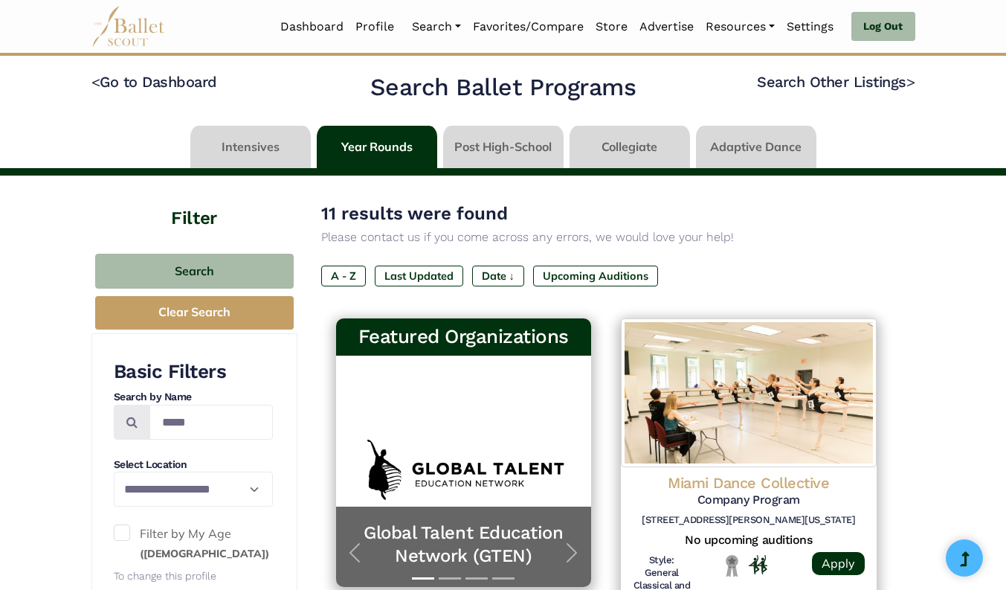 Image resolution: width=1006 pixels, height=590 pixels. Describe the element at coordinates (732, 565) in the screenshot. I see `img: Local` at that location.